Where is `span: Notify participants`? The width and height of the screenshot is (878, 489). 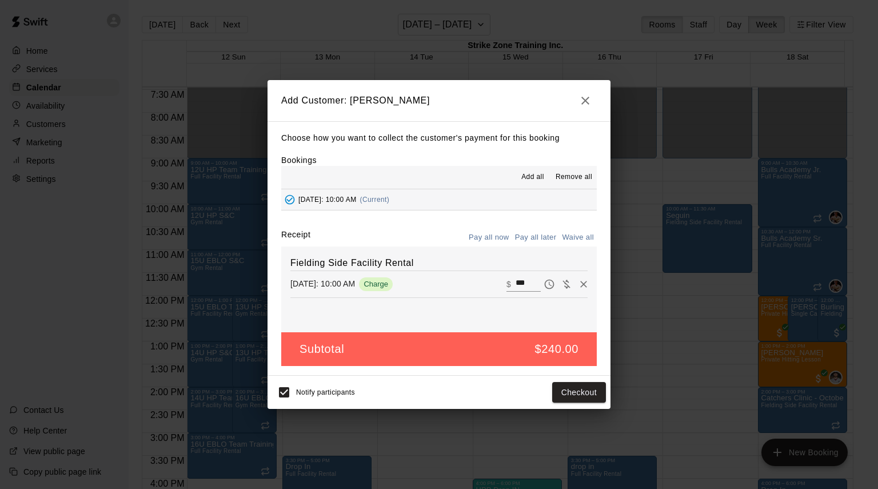
span: Notify participants is located at coordinates (325, 392).